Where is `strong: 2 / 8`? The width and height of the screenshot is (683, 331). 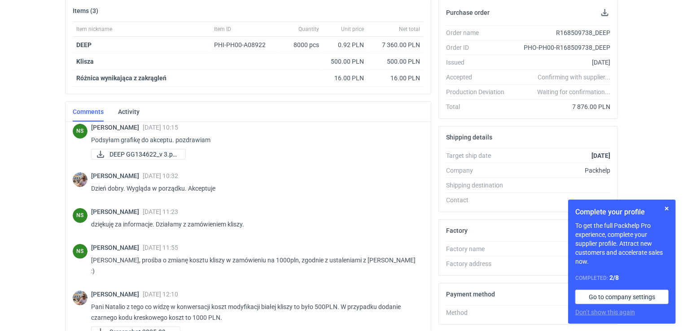 strong: 2 / 8 is located at coordinates (614, 278).